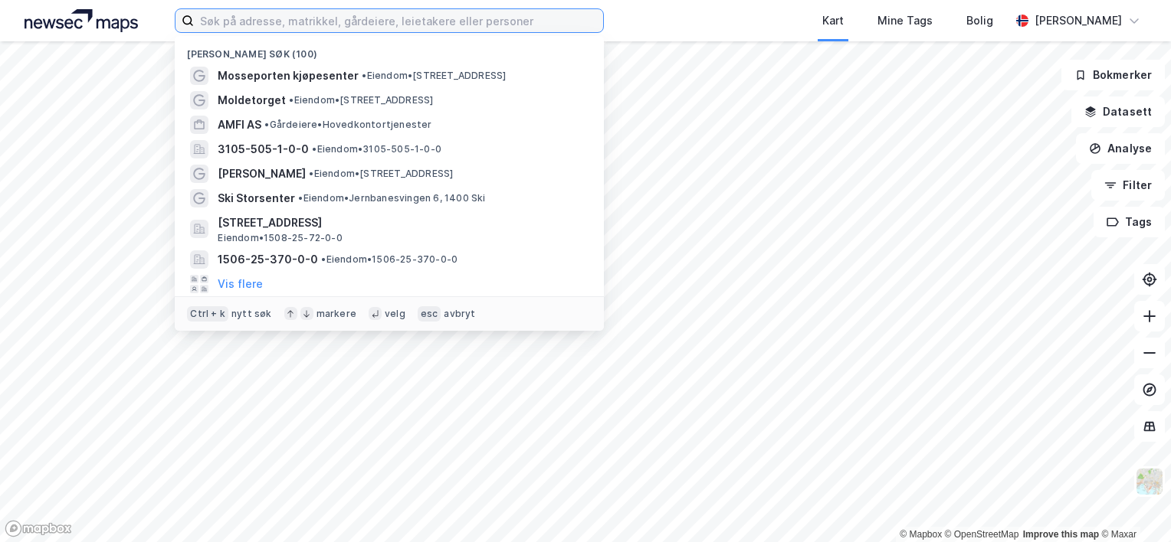  What do you see at coordinates (267, 260) in the screenshot?
I see `span: 1506-25-370-0-0` at bounding box center [267, 260].